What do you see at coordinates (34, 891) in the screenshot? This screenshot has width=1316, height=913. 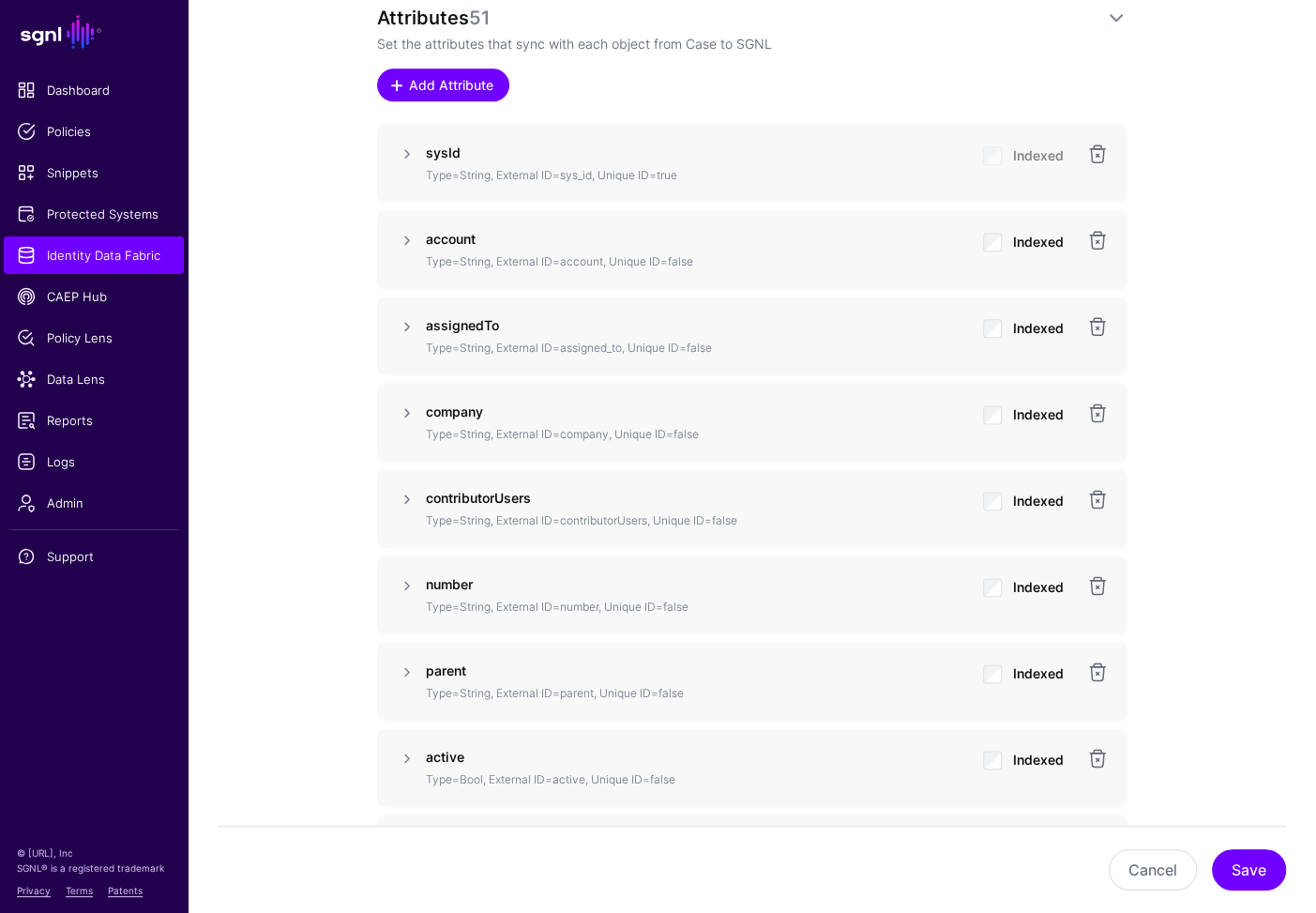 I see `a: Privacy` at bounding box center [34, 891].